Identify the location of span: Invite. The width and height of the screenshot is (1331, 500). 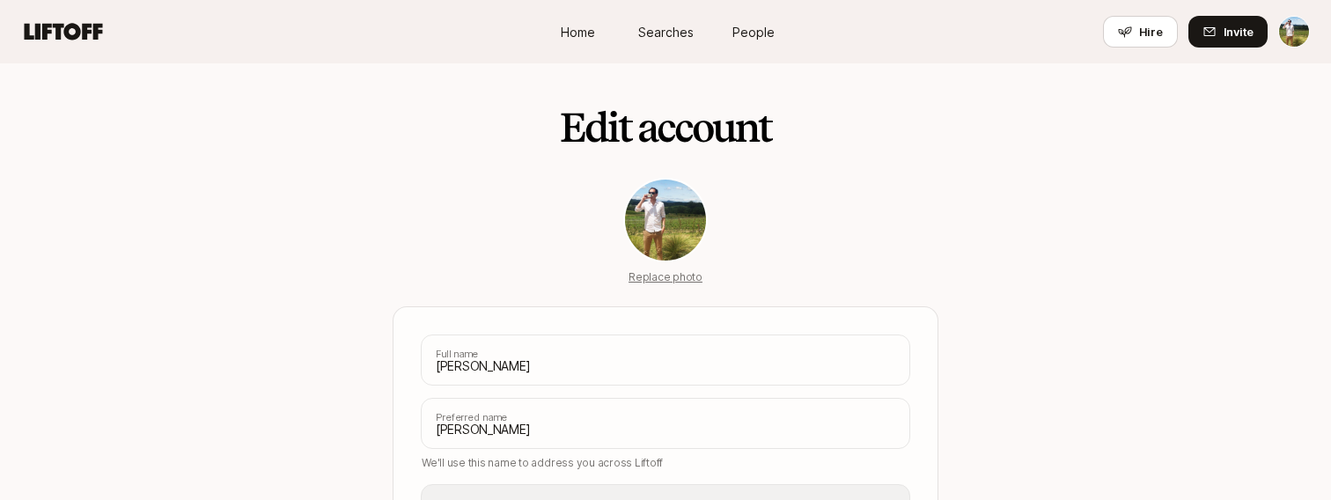
(1239, 32).